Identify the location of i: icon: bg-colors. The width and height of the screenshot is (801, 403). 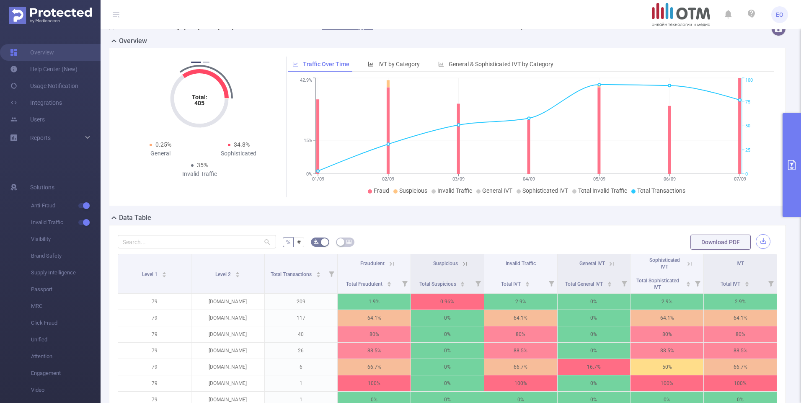
(316, 242).